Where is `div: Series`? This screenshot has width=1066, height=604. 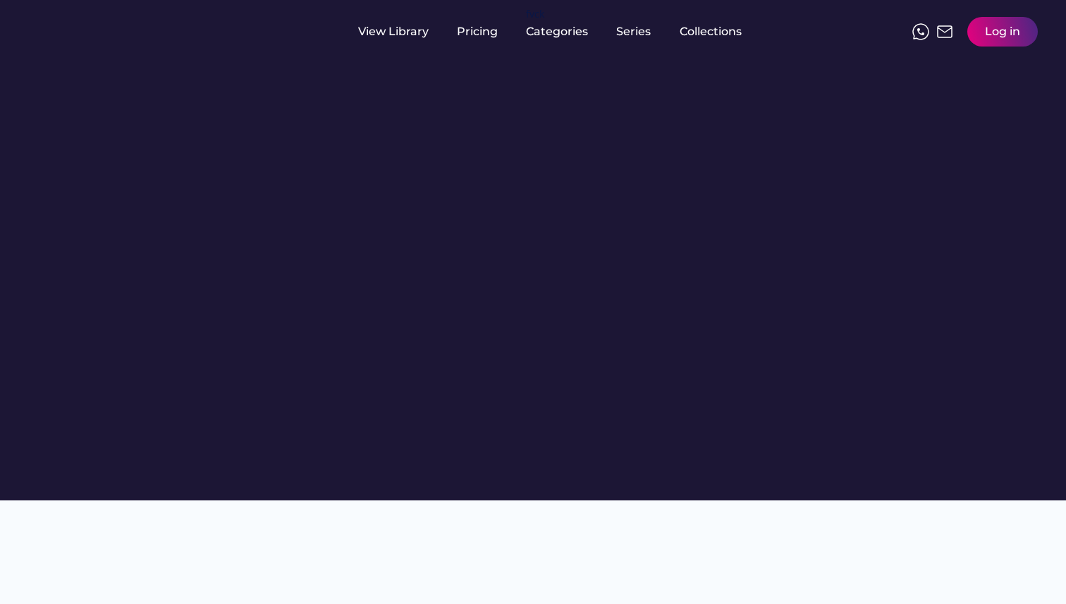 div: Series is located at coordinates (634, 32).